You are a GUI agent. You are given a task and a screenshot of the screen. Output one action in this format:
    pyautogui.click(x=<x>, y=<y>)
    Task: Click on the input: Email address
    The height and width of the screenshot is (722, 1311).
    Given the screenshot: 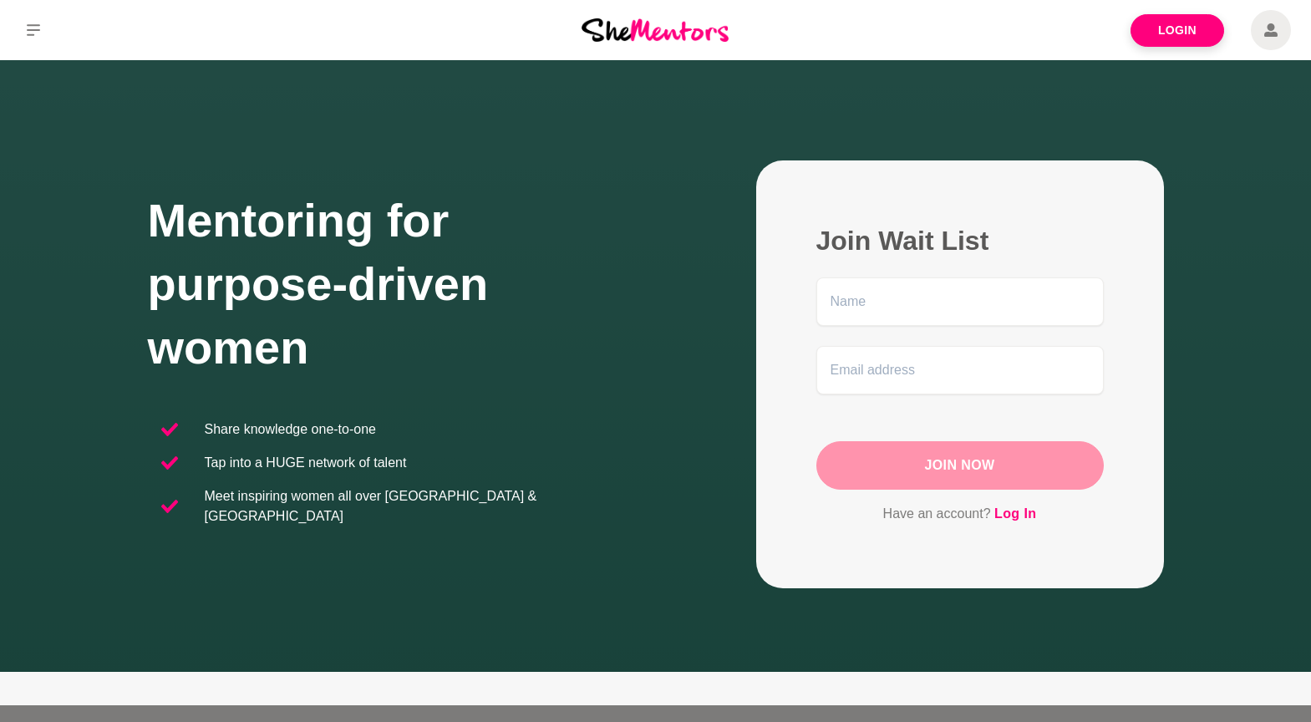 What is the action you would take?
    pyautogui.click(x=960, y=370)
    